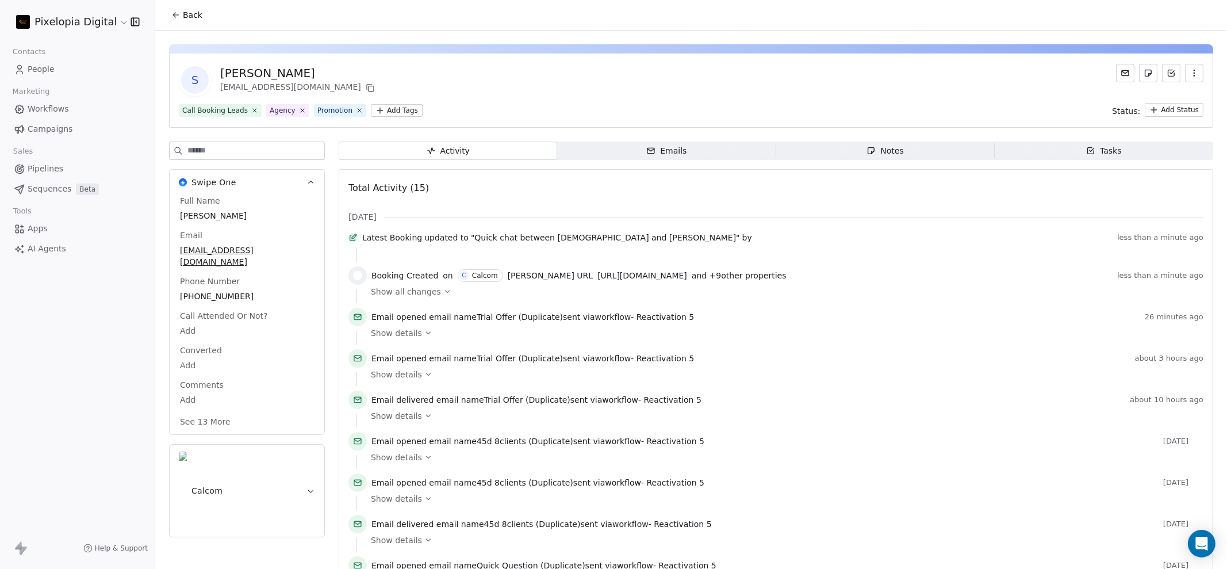  I want to click on span: Workflows, so click(48, 109).